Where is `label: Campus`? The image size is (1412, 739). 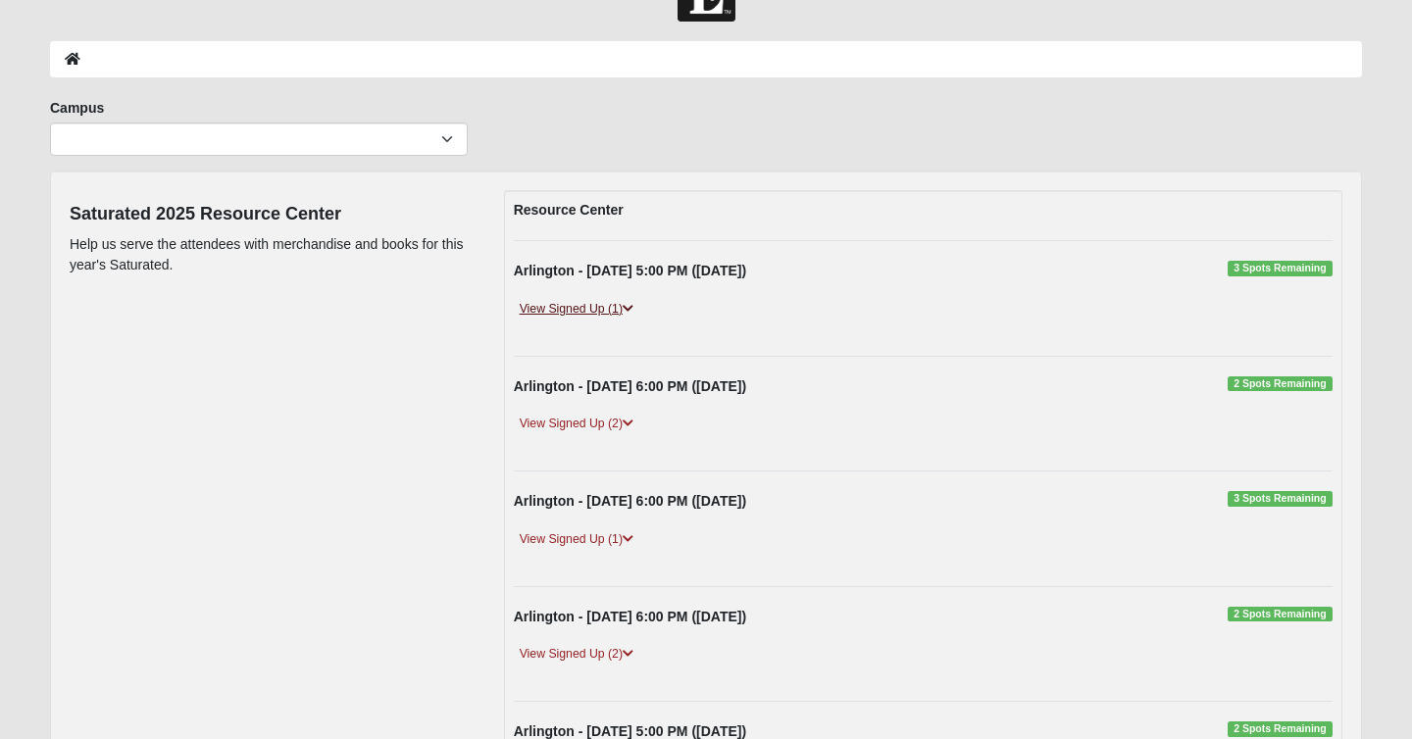
label: Campus is located at coordinates (76, 108).